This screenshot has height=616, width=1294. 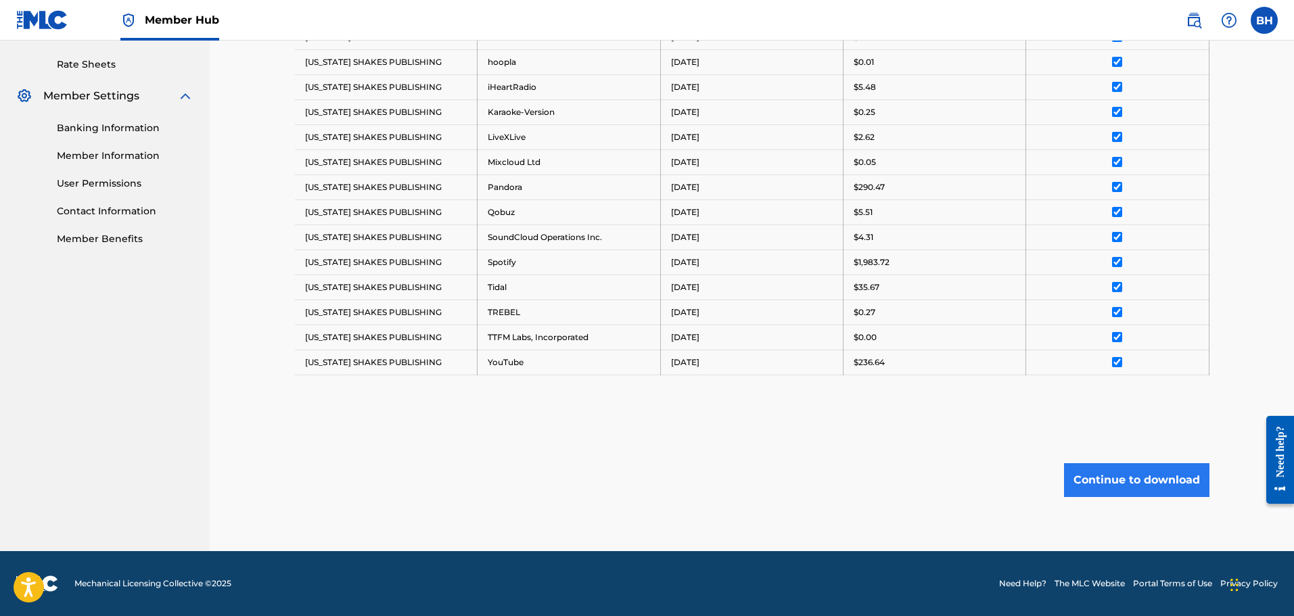 I want to click on td: Tidal, so click(x=569, y=287).